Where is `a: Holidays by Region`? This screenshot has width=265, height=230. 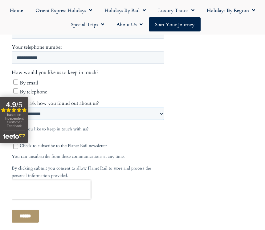
a: Holidays by Region is located at coordinates (231, 10).